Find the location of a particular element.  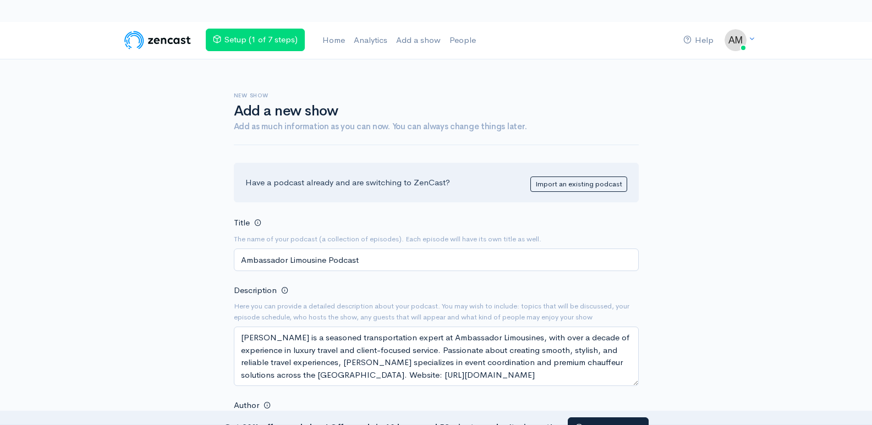

a: Help is located at coordinates (698, 40).